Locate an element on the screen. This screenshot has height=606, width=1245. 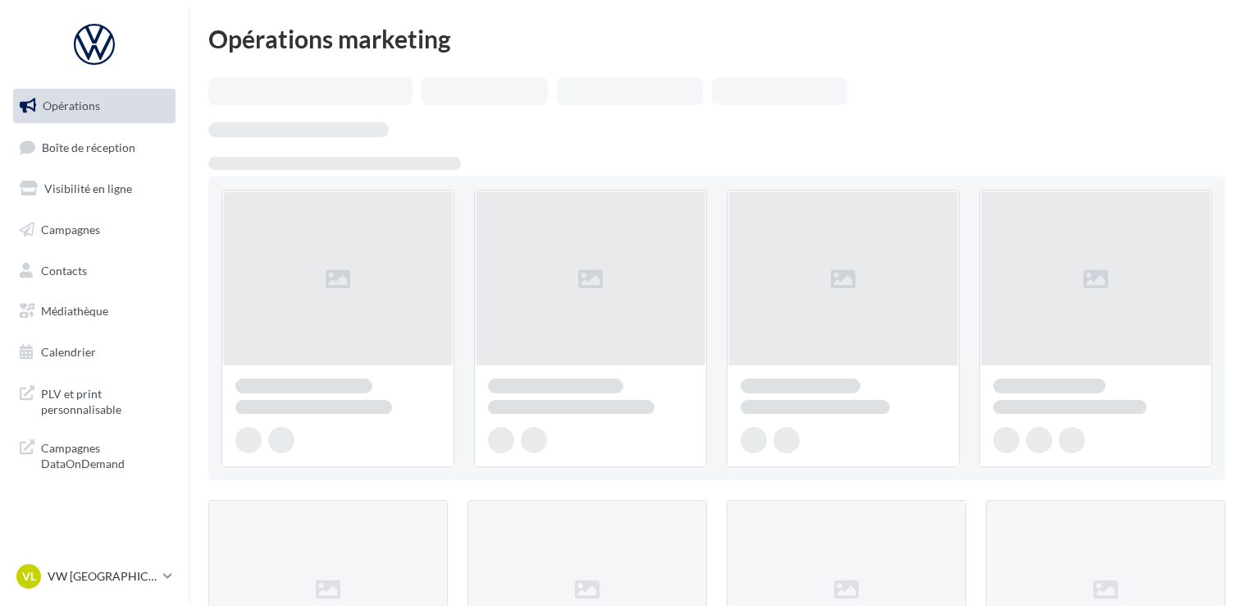
a: Opérations is located at coordinates (94, 106).